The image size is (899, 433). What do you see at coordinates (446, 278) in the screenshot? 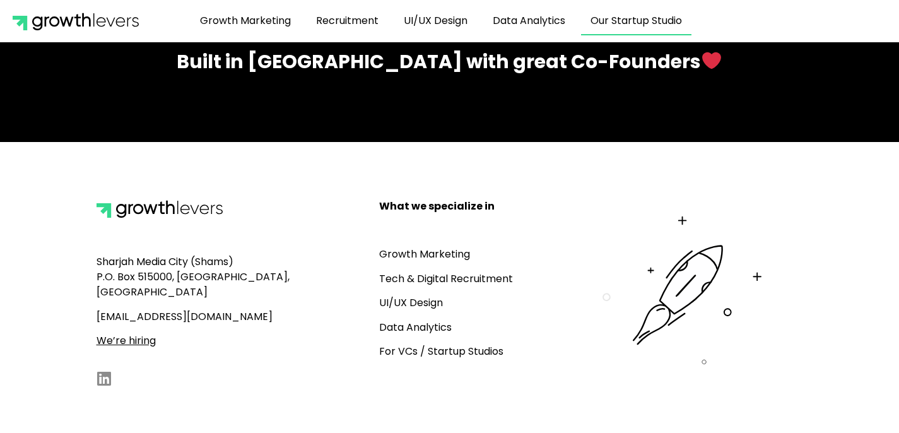
I see `a: Tech & Digital Recruitment` at bounding box center [446, 278].